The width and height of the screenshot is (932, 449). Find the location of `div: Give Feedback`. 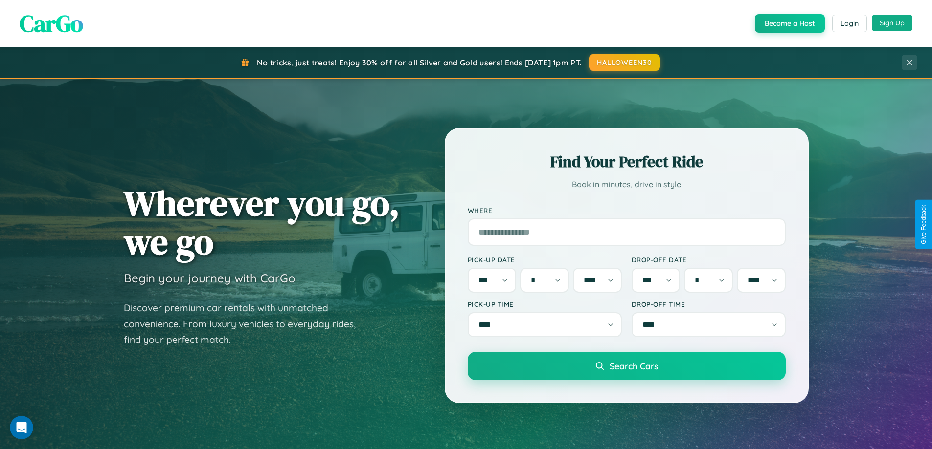

div: Give Feedback is located at coordinates (923, 224).